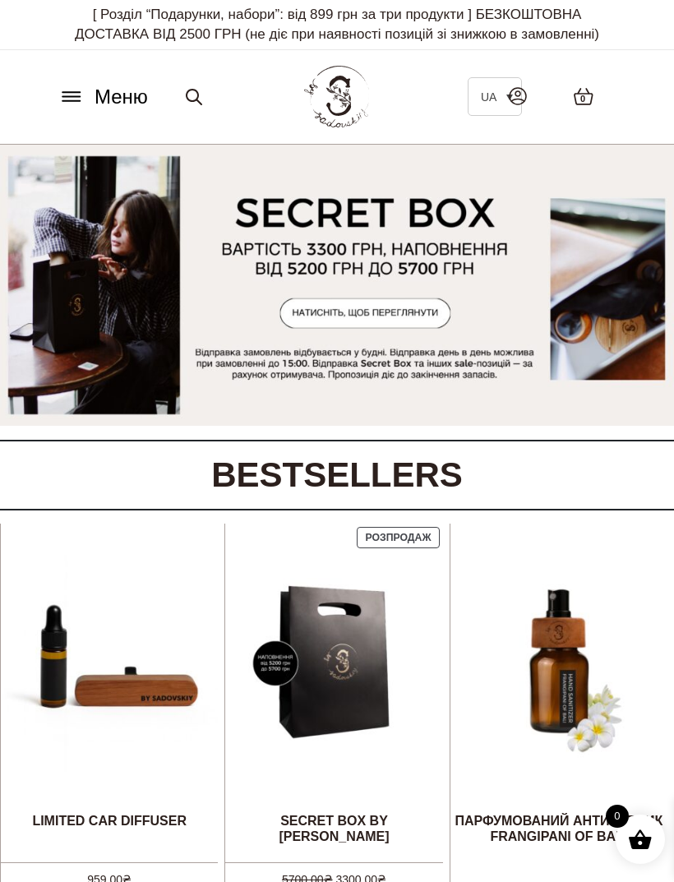  I want to click on img: ПАРФУМОВАНИЙ АНТИСЕПТИК FRANGIPANI OF BALI, so click(559, 663).